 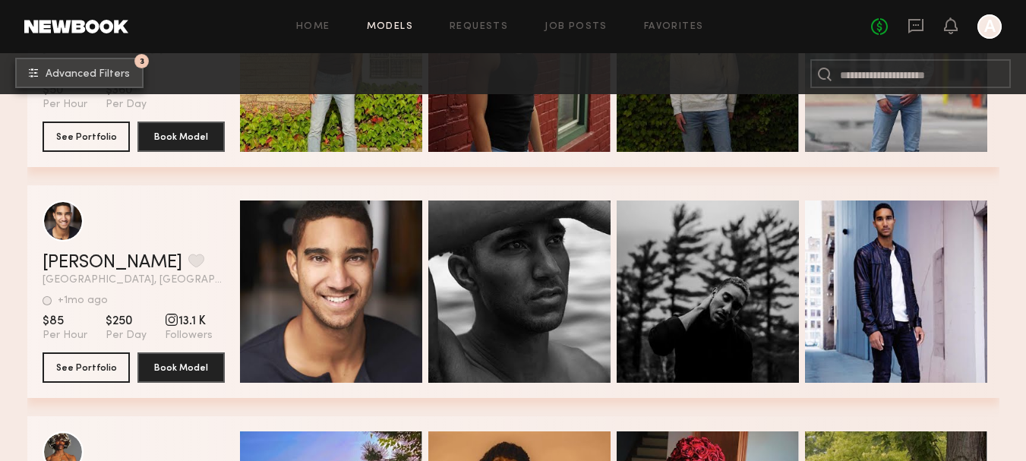 I want to click on span: Advanced Filters, so click(x=87, y=74).